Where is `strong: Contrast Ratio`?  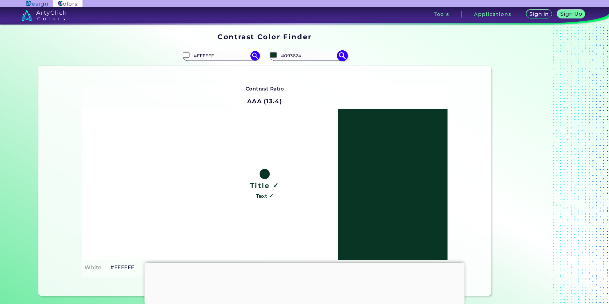 strong: Contrast Ratio is located at coordinates (264, 88).